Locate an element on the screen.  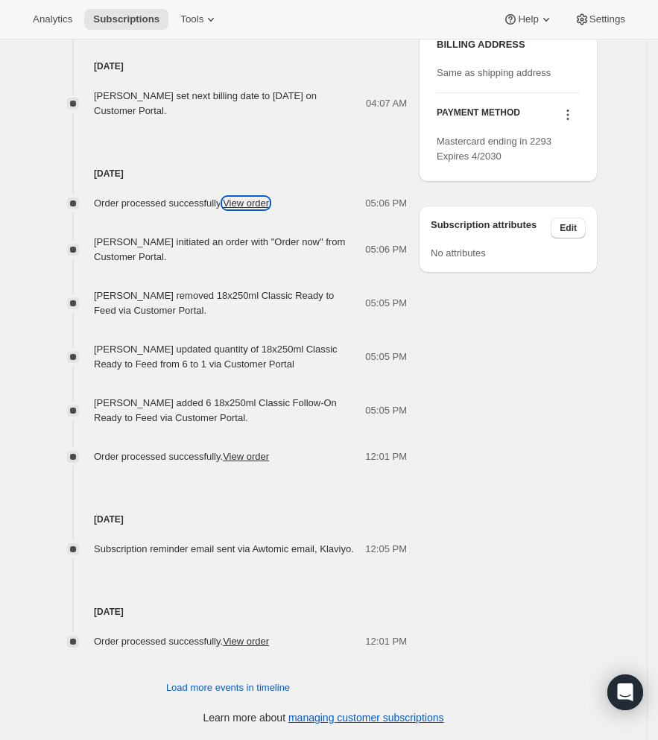
span: Subscriptions is located at coordinates (126, 19).